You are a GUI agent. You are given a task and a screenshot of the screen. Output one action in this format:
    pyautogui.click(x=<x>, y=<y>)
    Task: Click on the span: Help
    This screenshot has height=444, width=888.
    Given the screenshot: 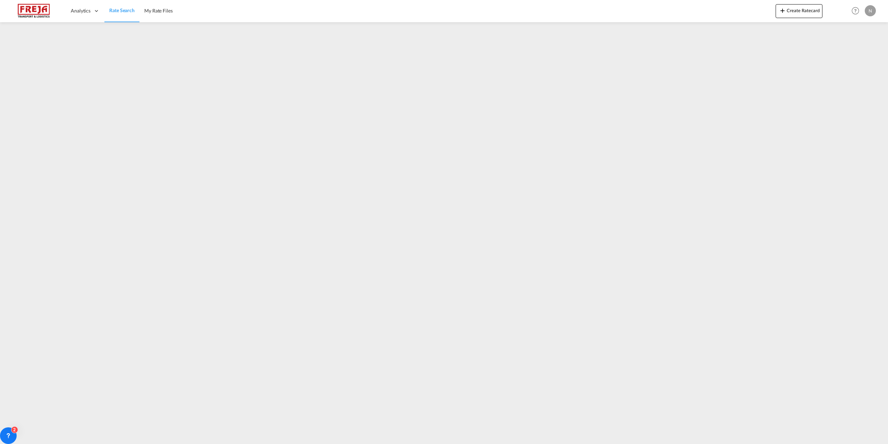 What is the action you would take?
    pyautogui.click(x=855, y=11)
    